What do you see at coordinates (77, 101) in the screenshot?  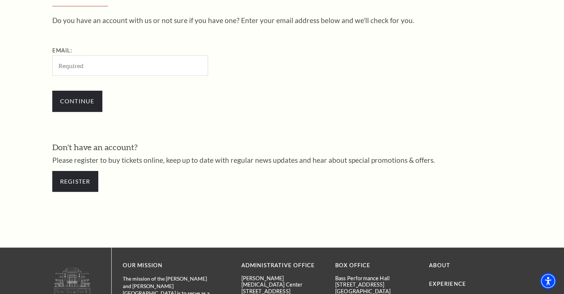 I see `input: Submit button` at bounding box center [77, 101].